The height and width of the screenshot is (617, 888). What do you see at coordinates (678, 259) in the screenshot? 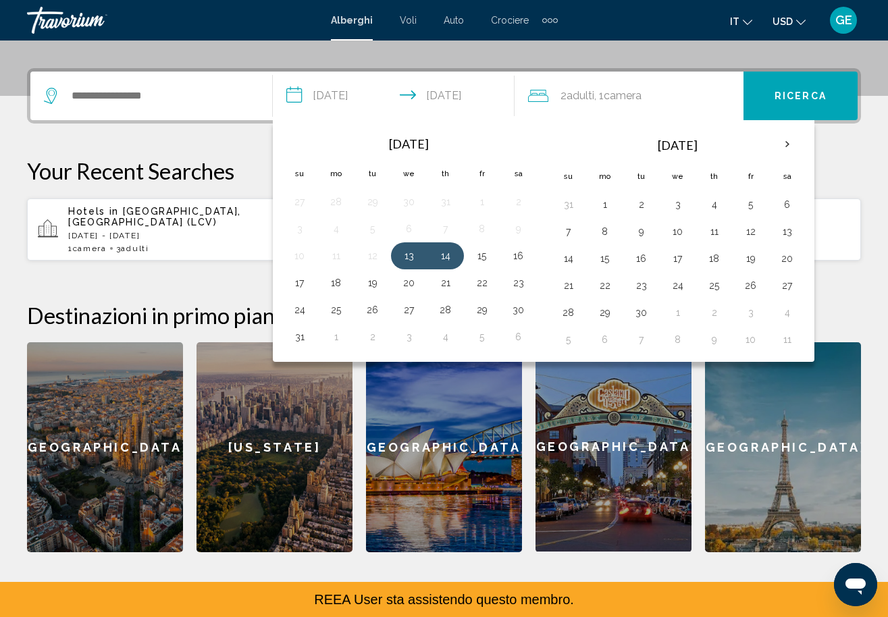
I see `button: Day 17` at bounding box center [678, 259].